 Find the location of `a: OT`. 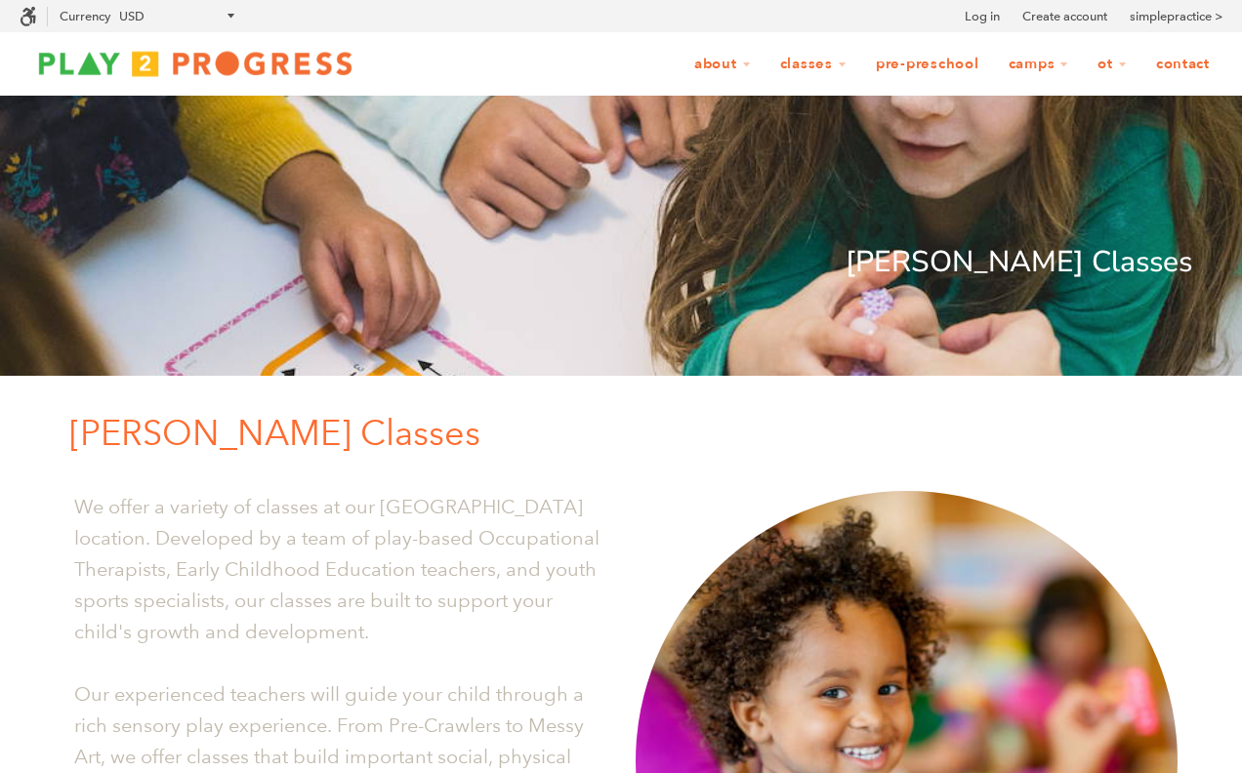

a: OT is located at coordinates (1112, 64).